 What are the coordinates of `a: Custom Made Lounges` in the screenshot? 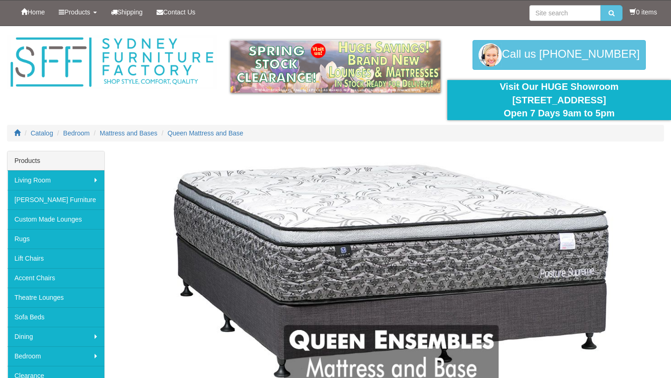 It's located at (56, 219).